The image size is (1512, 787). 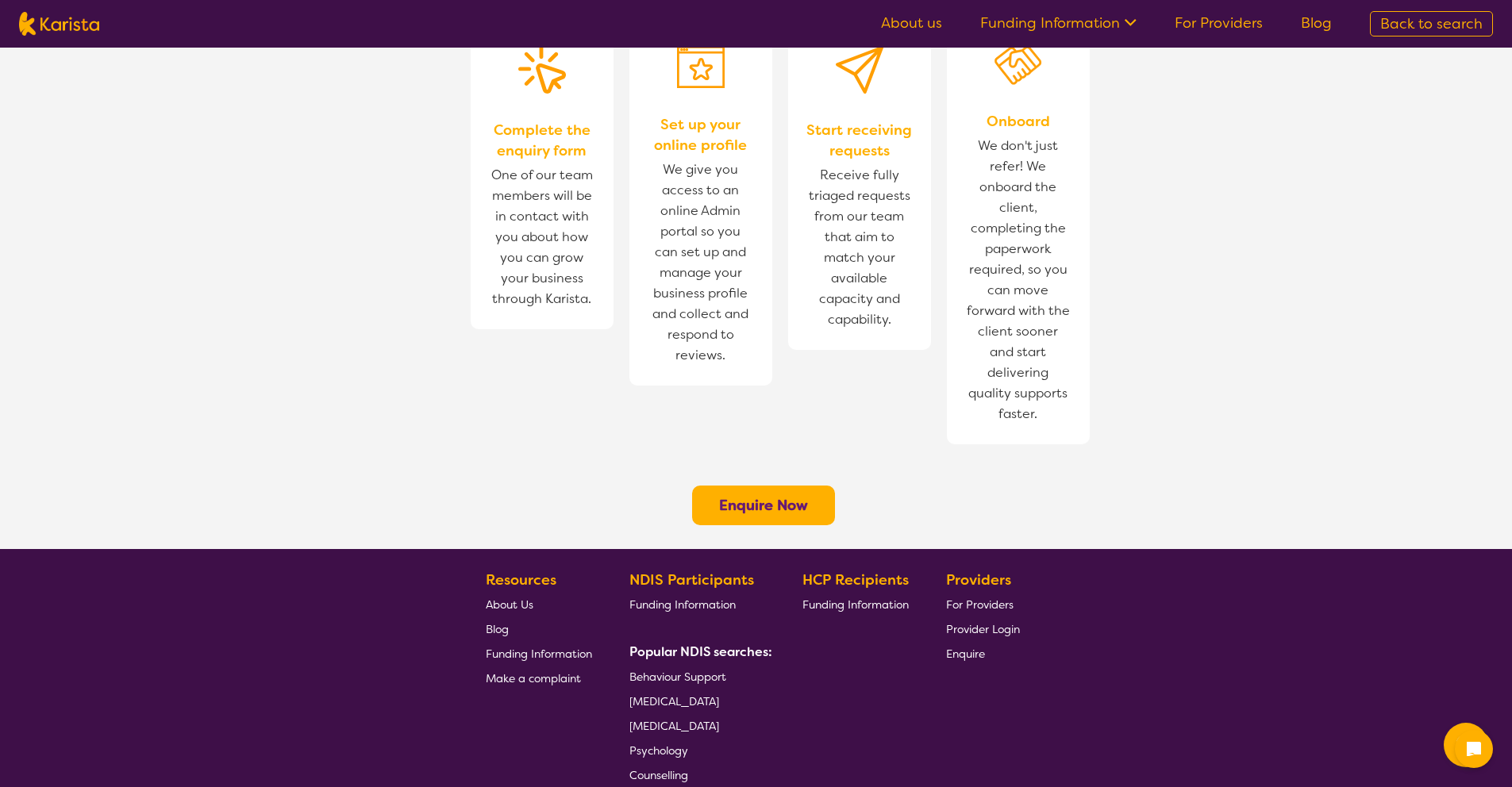 What do you see at coordinates (859, 70) in the screenshot?
I see `img: Provider Start receiving requests` at bounding box center [859, 70].